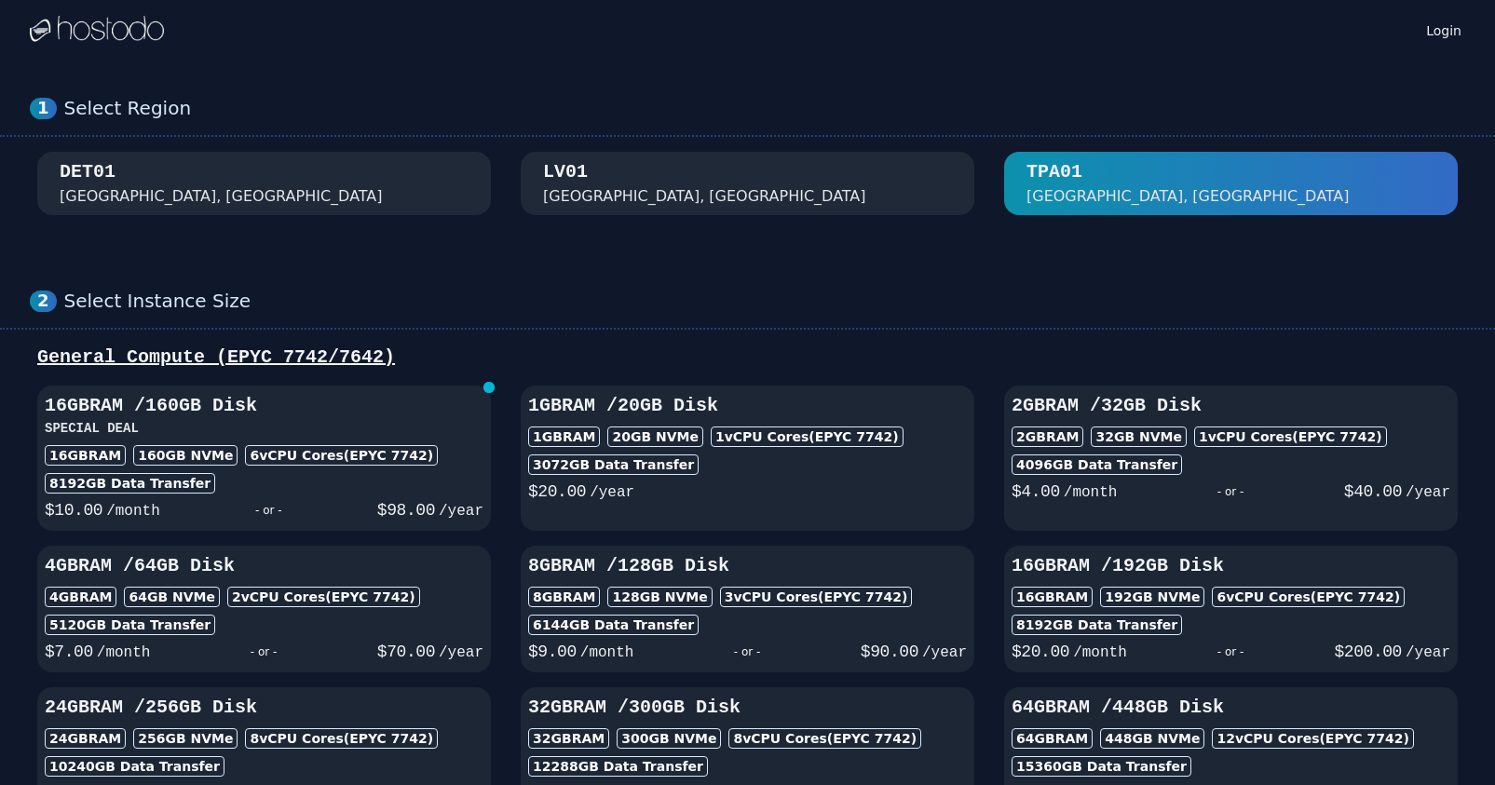 The width and height of the screenshot is (1495, 785). What do you see at coordinates (747, 708) in the screenshot?
I see `h3: 32GB RAM / 300 GB Disk` at bounding box center [747, 708].